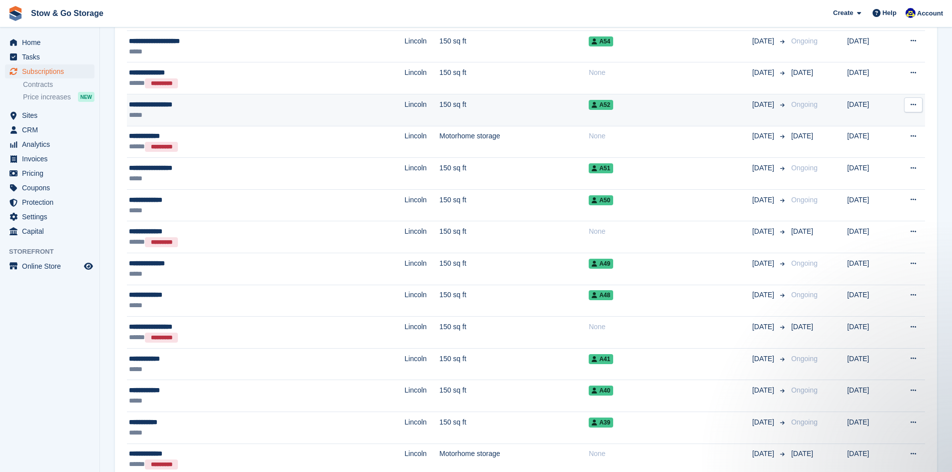  What do you see at coordinates (600, 295) in the screenshot?
I see `span: A48` at bounding box center [600, 295].